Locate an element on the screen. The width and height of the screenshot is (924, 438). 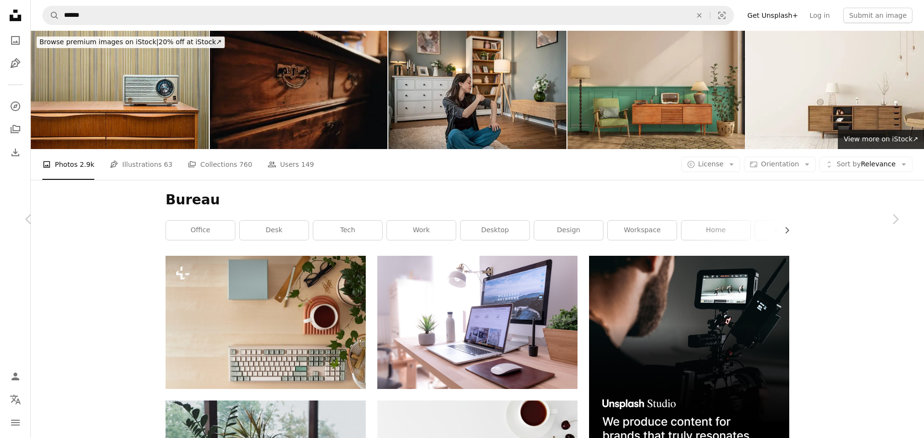
a: View more on iStock↗ is located at coordinates (880, 140).